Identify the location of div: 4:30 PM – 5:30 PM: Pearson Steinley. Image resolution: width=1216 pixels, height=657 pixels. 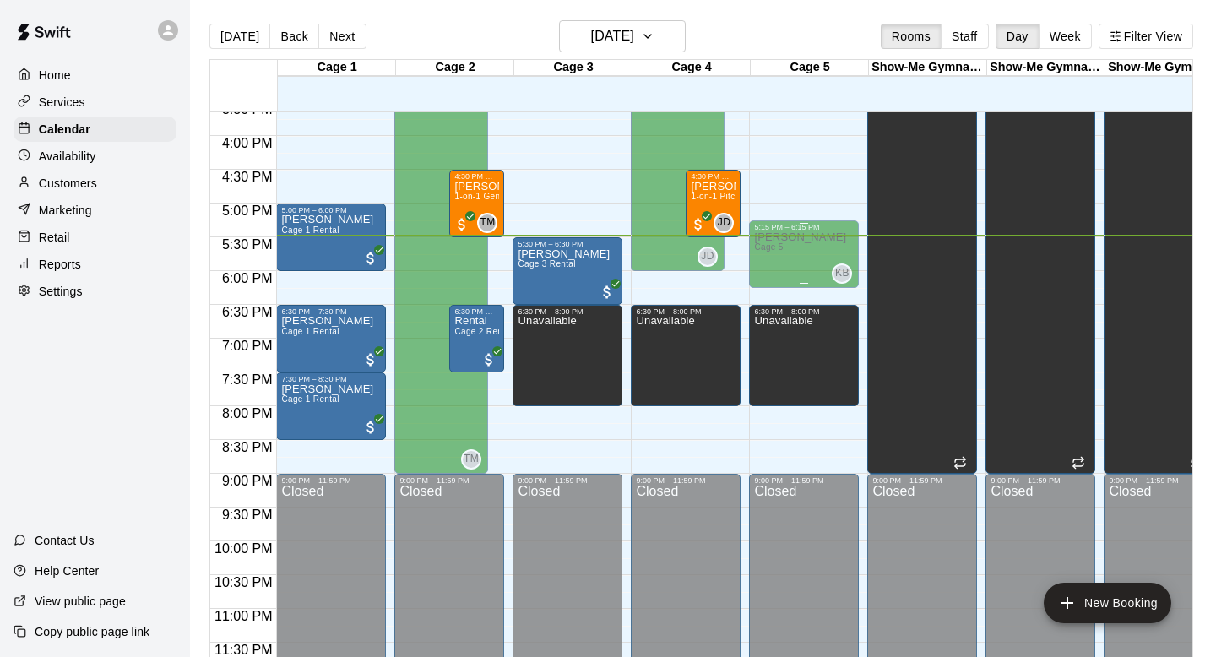
(713, 204).